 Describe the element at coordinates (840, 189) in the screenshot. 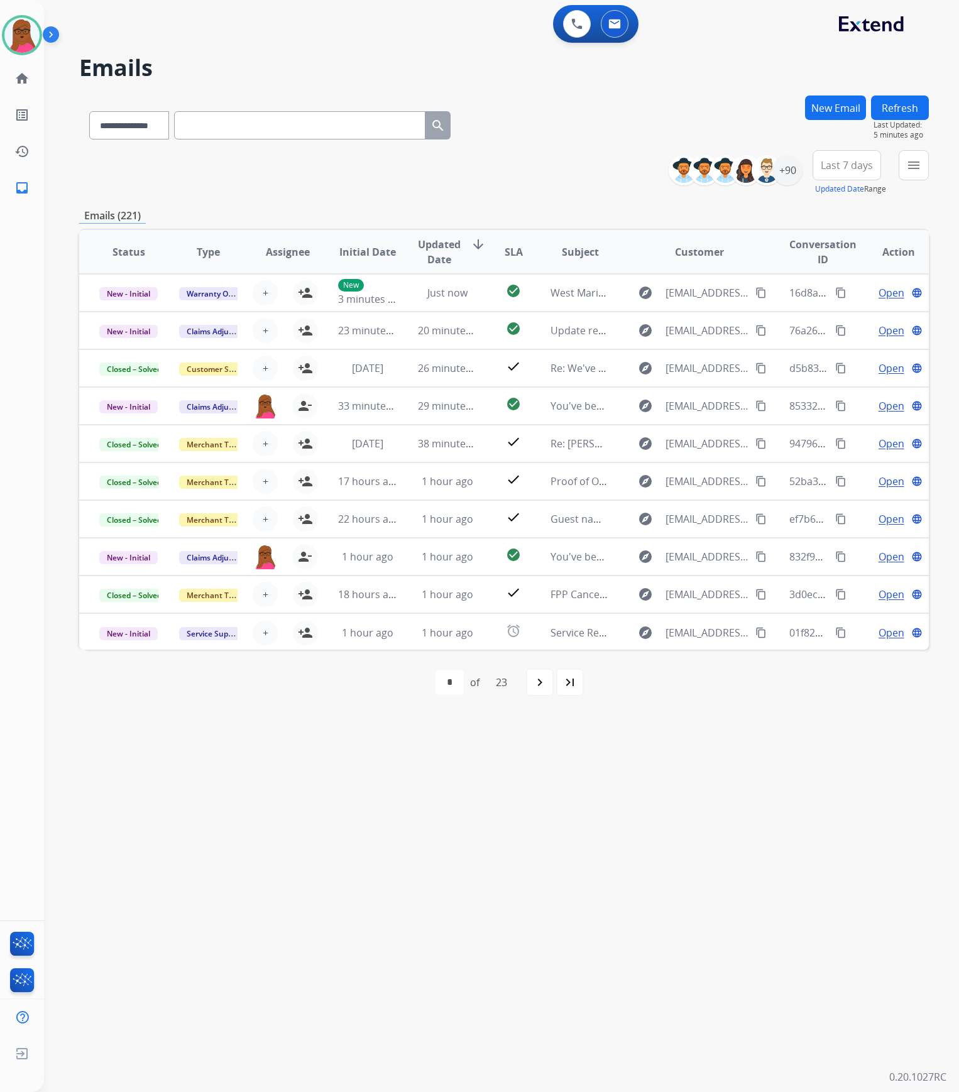

I see `button: Updated Date` at that location.